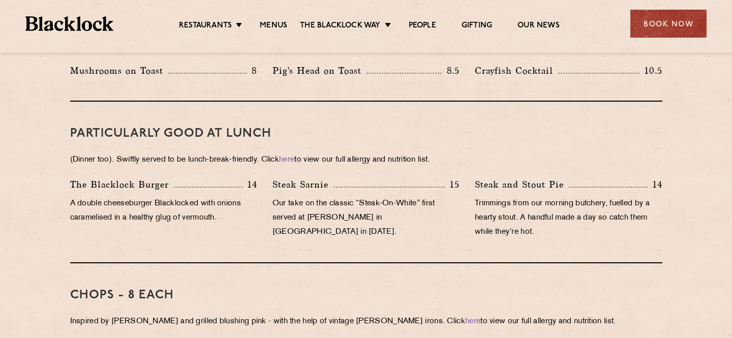 This screenshot has height=338, width=732. What do you see at coordinates (366, 134) in the screenshot?
I see `h3: PARTICULARLY GOOD AT LUNCH` at bounding box center [366, 134].